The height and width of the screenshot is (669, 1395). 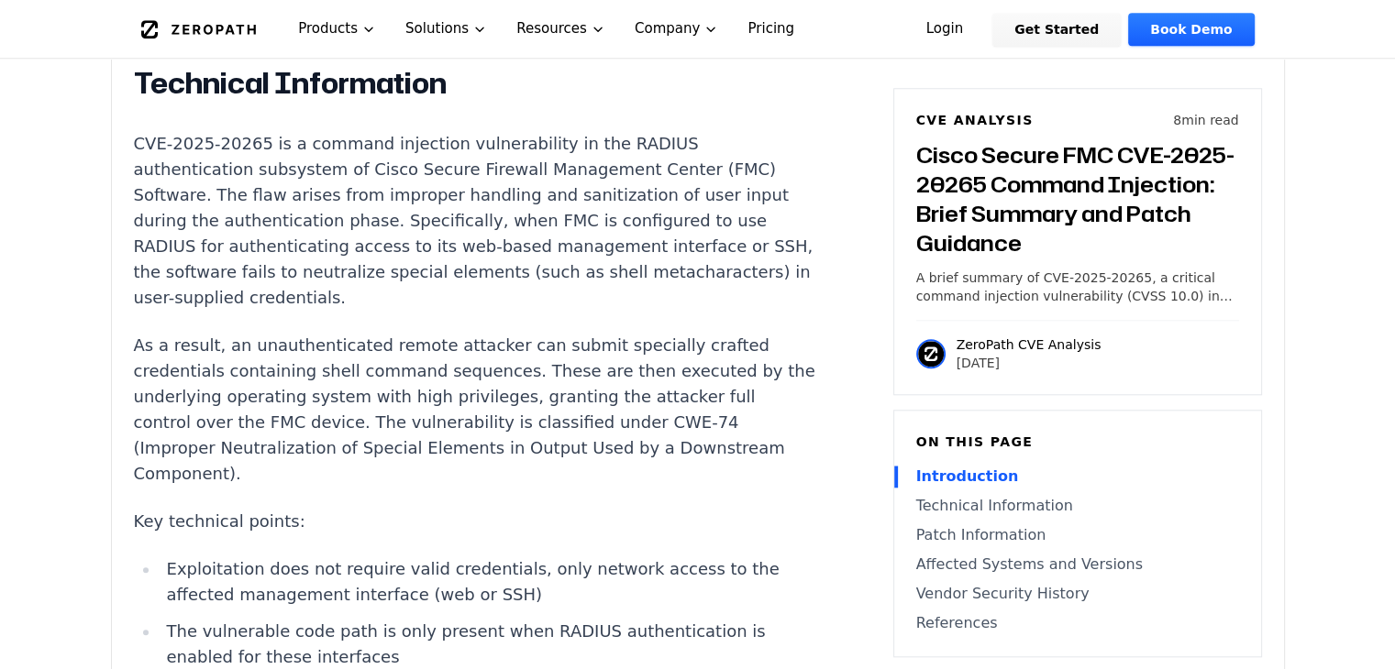 What do you see at coordinates (475, 221) in the screenshot?
I see `p: CVE-2025-20265 is a command injection vulnerability in the RADIUS authentication subsystem of Cis...` at bounding box center [475, 221].